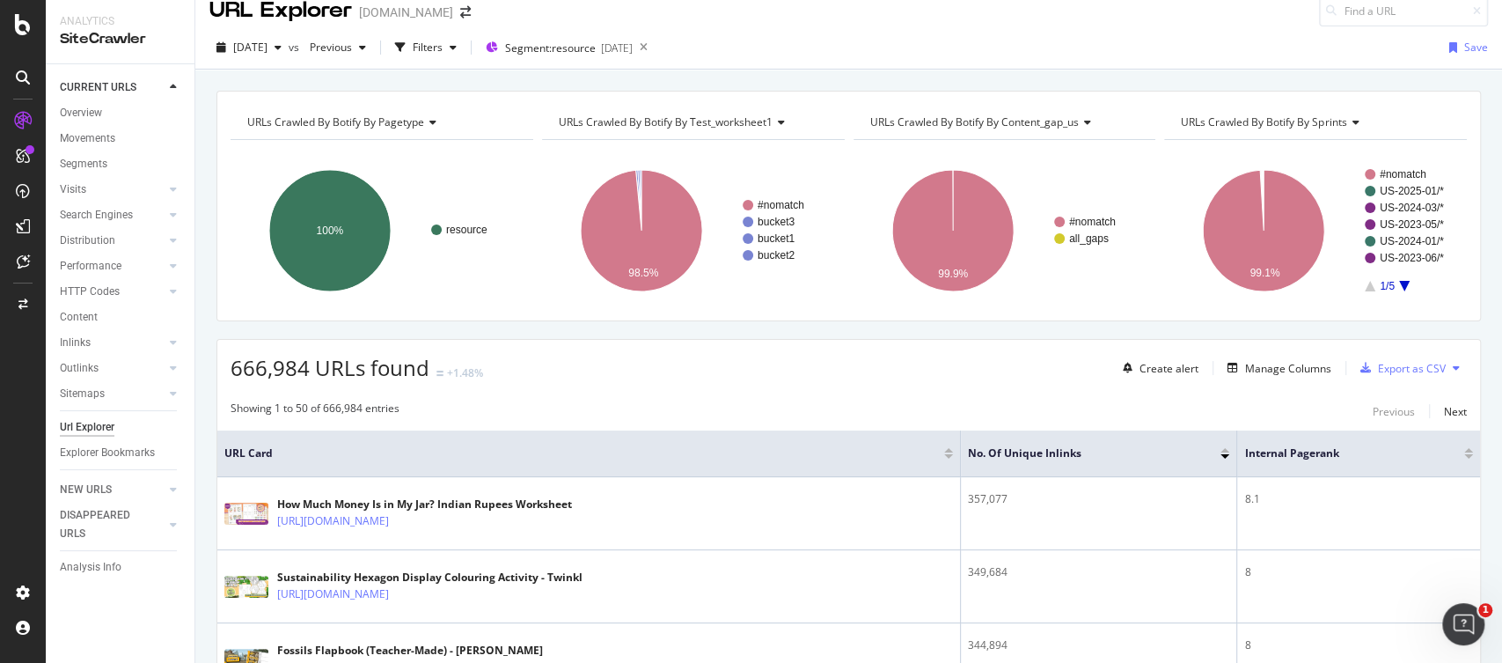  I want to click on text: 99.9%, so click(953, 274).